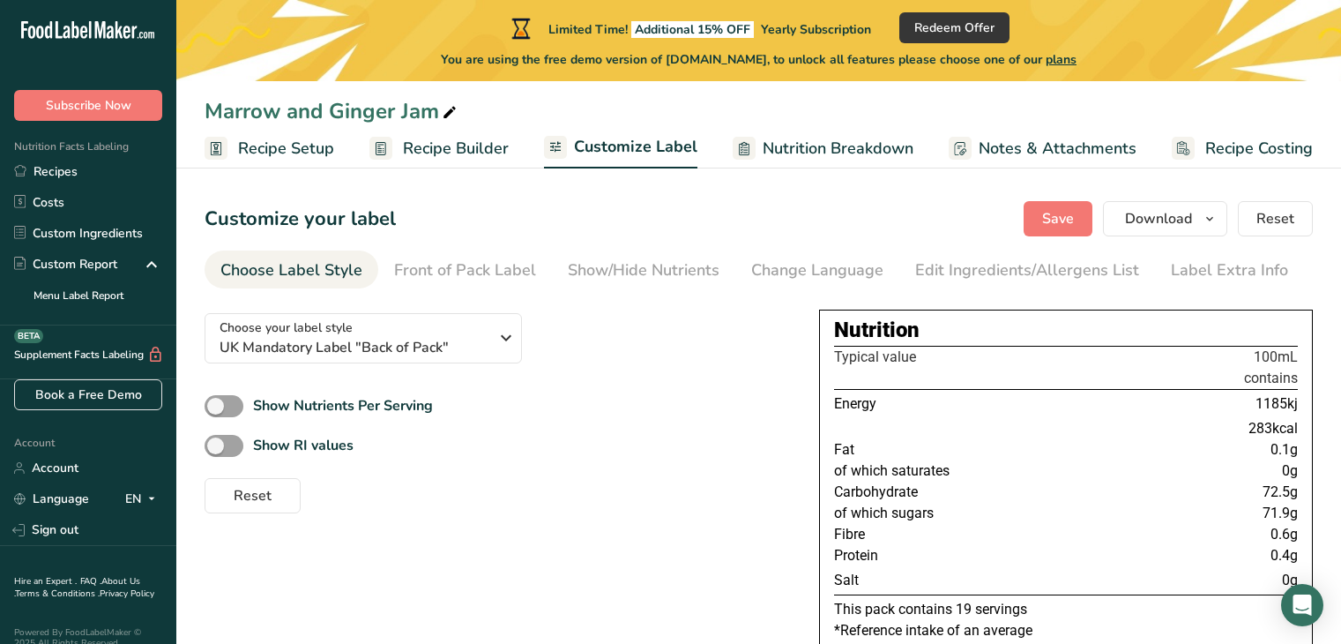 The width and height of the screenshot is (1341, 644). What do you see at coordinates (1057, 148) in the screenshot?
I see `span: Notes & Attachments` at bounding box center [1057, 148].